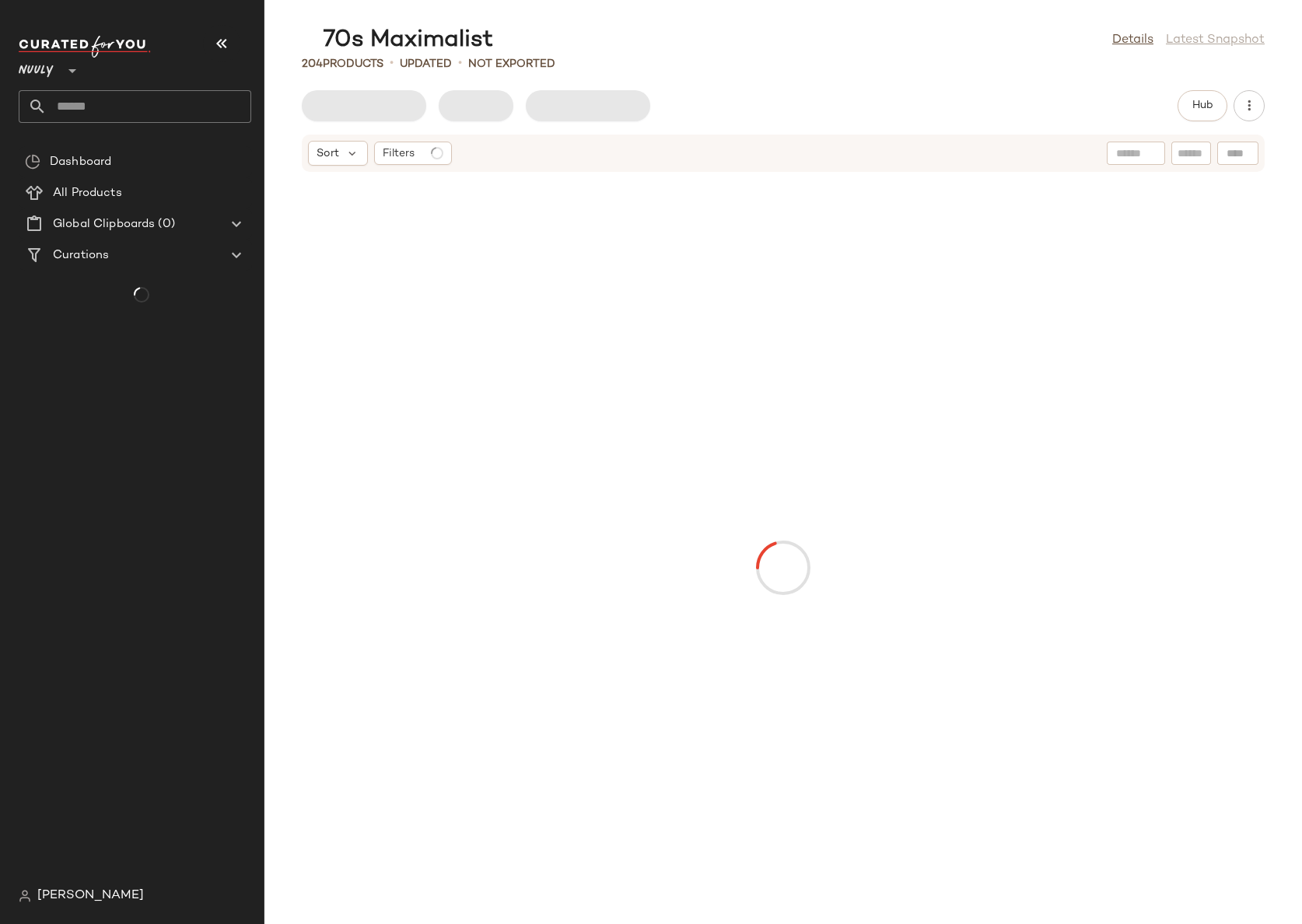 The width and height of the screenshot is (1302, 924). What do you see at coordinates (84, 47) in the screenshot?
I see `img: cfy_white_logo.C9jOOHJF.svg` at bounding box center [84, 47].